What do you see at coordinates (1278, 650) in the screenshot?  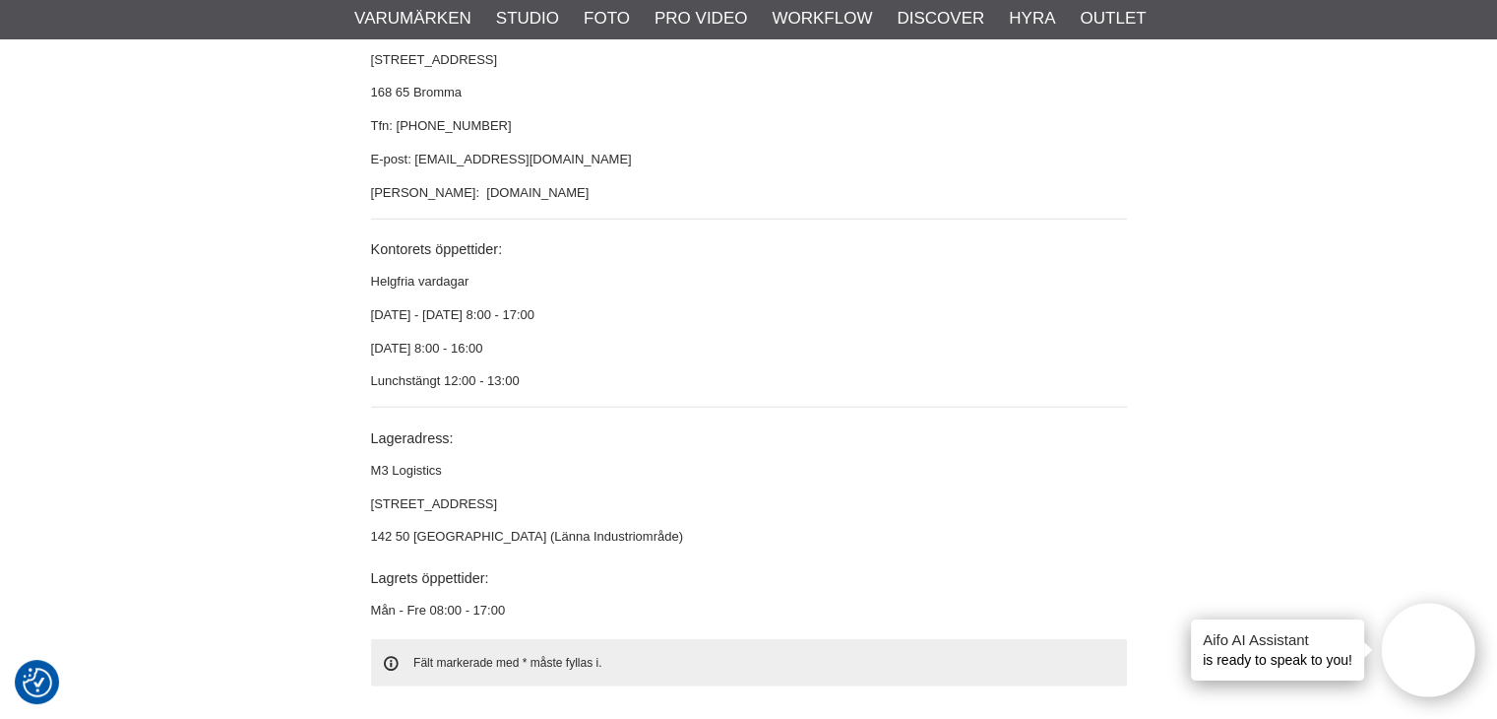 I see `div: is ready to speak to you!` at bounding box center [1278, 650].